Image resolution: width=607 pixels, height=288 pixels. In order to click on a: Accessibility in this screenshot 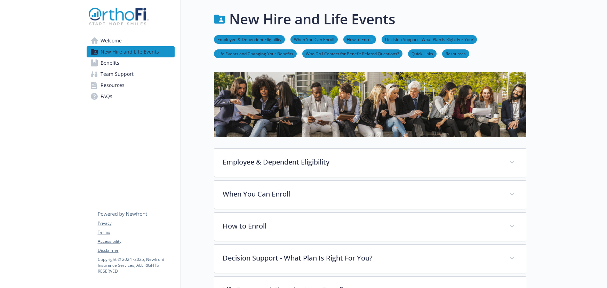, I will do `click(136, 241)`.